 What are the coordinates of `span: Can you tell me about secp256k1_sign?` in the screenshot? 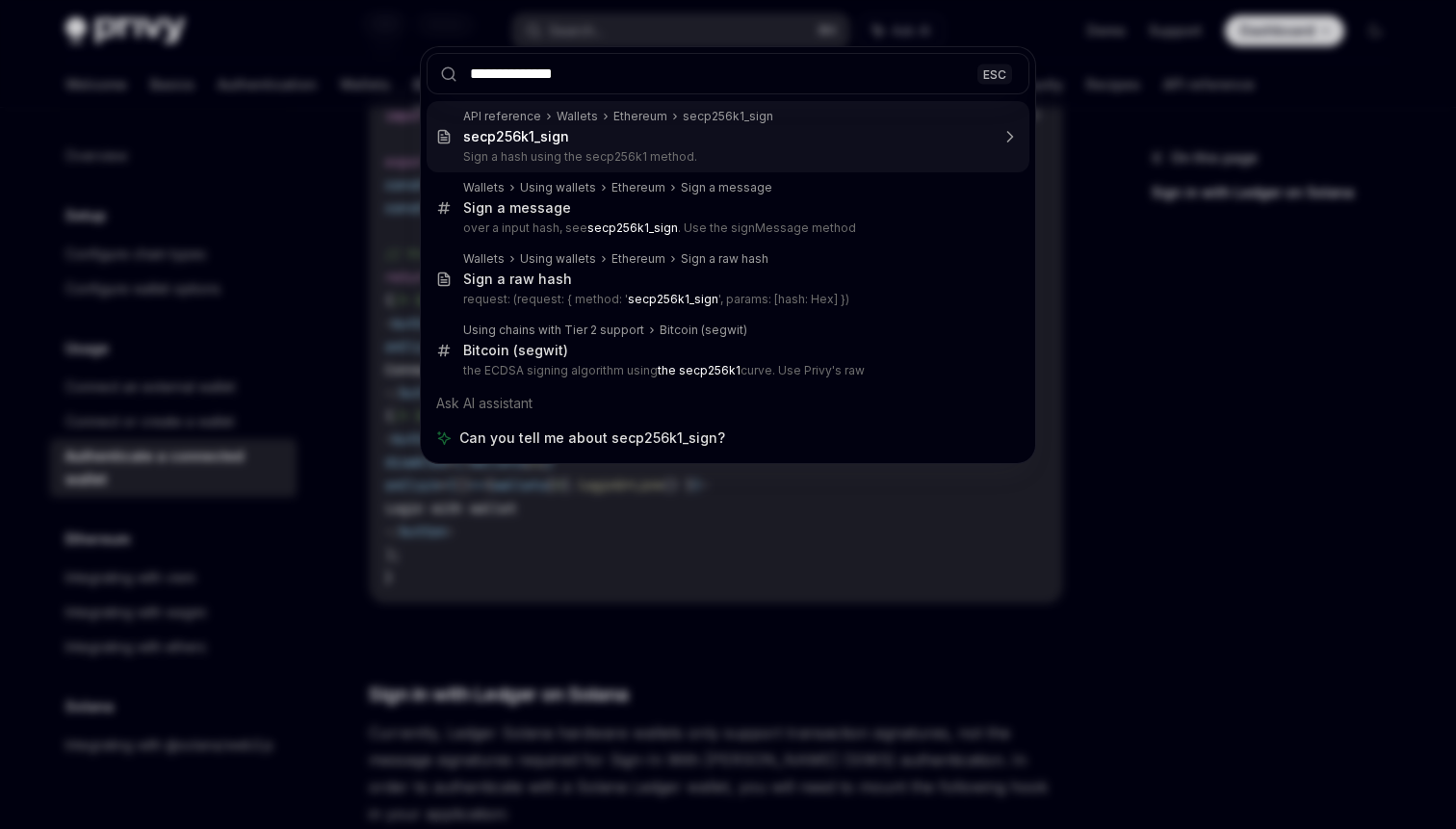 It's located at (592, 438).